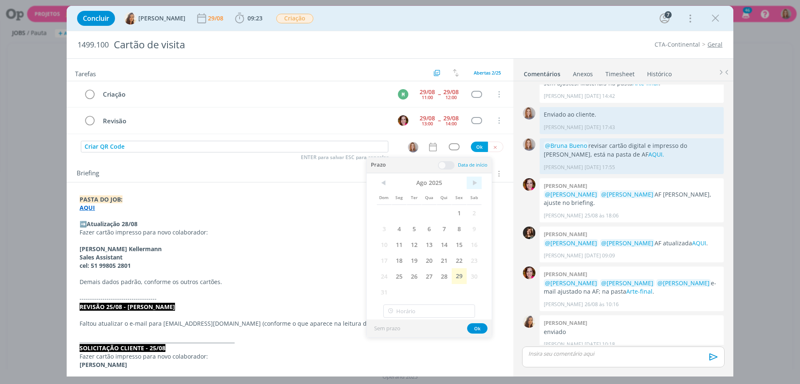 The width and height of the screenshot is (800, 384). Describe the element at coordinates (414, 197) in the screenshot. I see `span: Ter` at that location.